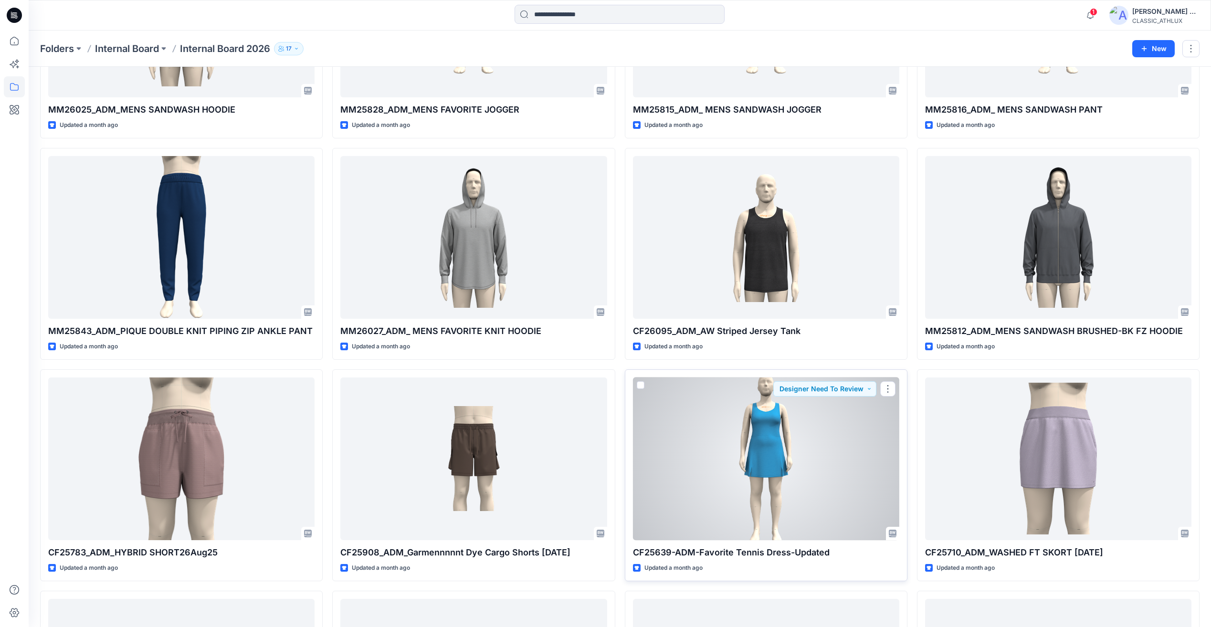  Describe the element at coordinates (766, 553) in the screenshot. I see `p: CF25639-ADM-Favorite Tennis Dress-Updated` at that location.